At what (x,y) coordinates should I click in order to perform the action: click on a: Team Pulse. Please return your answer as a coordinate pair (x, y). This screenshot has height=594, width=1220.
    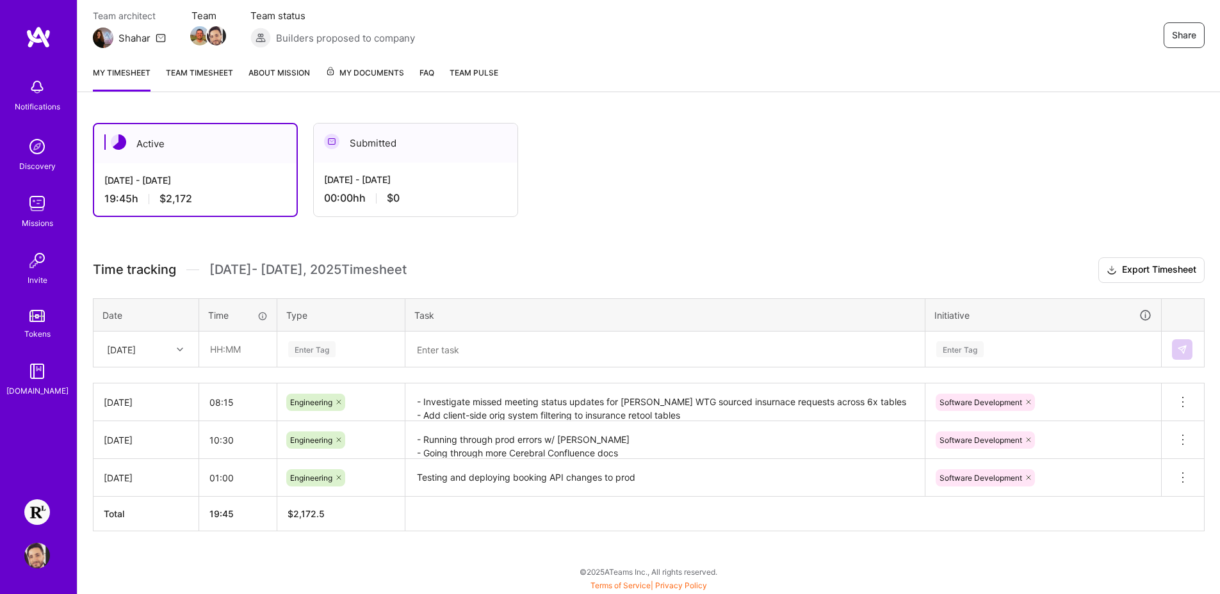
    Looking at the image, I should click on (474, 79).